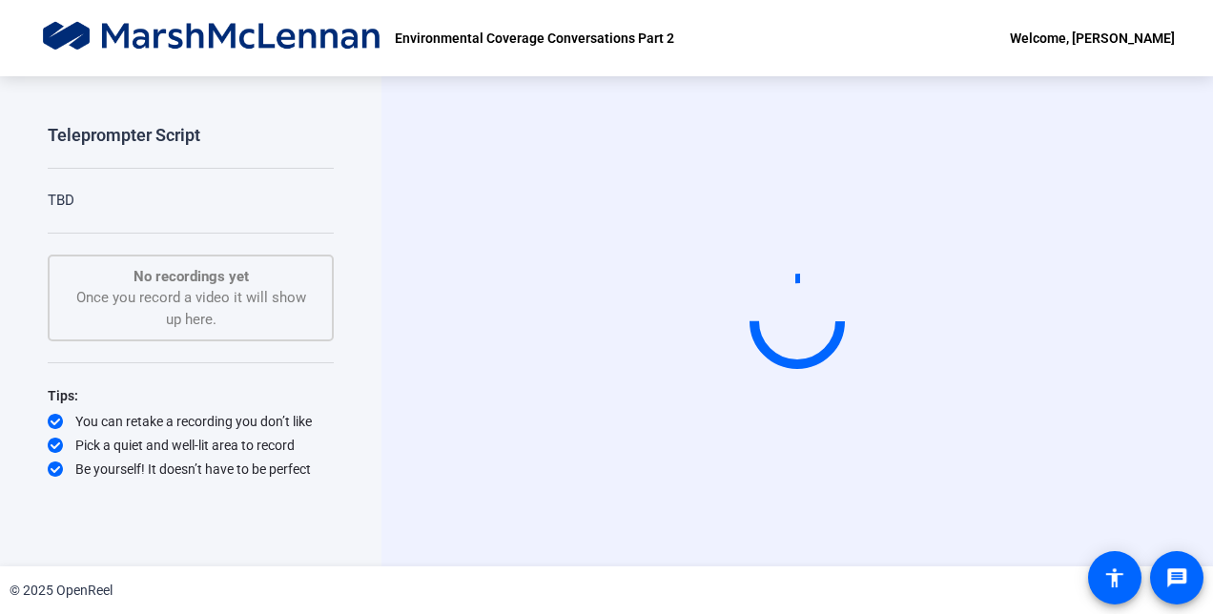  I want to click on p: Environmental Coverage Conversations Part 2, so click(534, 38).